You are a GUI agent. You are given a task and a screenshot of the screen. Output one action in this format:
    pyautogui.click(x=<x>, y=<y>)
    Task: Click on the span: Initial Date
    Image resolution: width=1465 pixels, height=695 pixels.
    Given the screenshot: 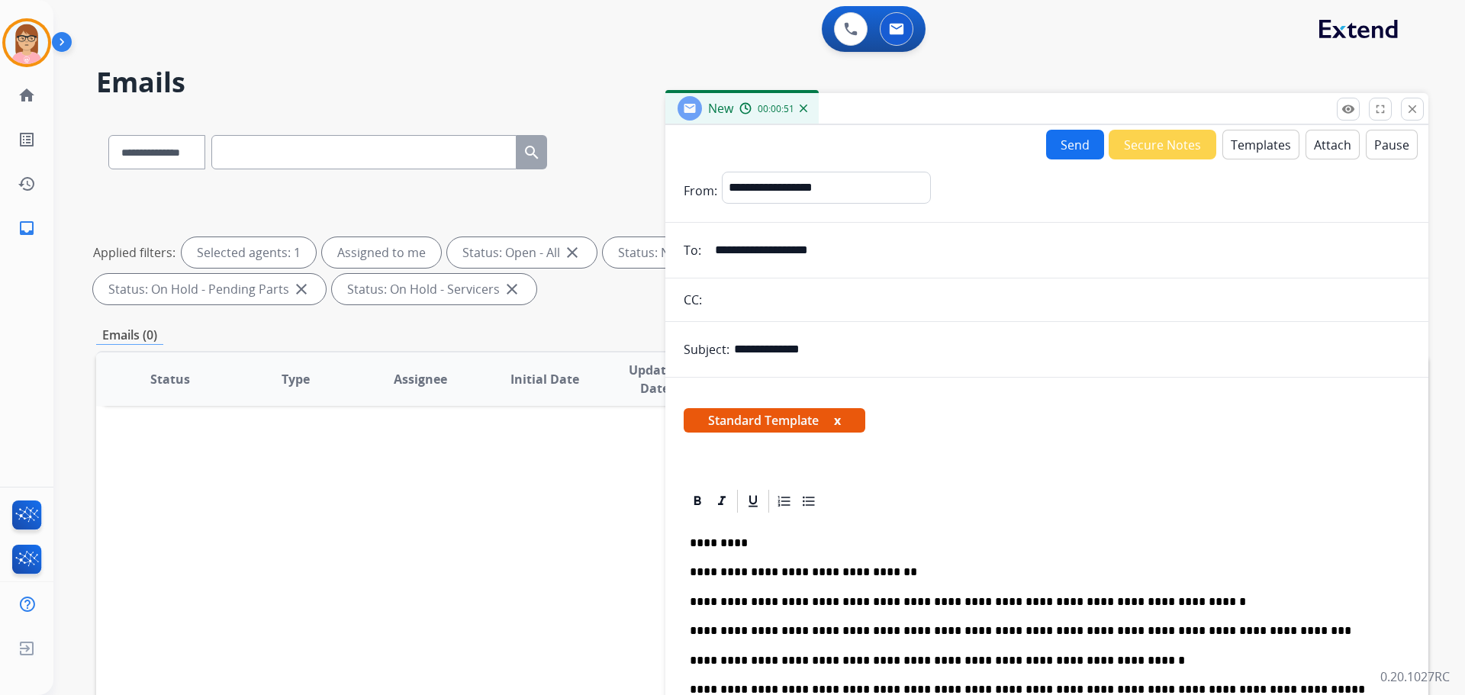 What is the action you would take?
    pyautogui.click(x=545, y=379)
    